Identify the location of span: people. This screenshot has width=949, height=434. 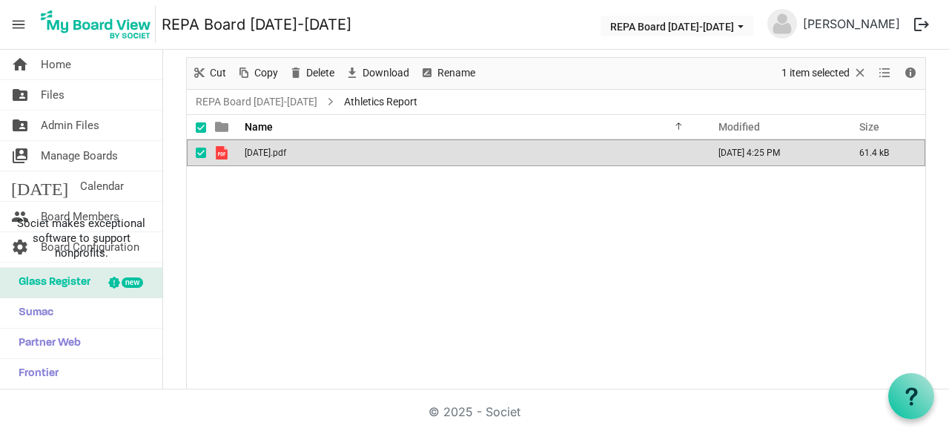
(20, 216).